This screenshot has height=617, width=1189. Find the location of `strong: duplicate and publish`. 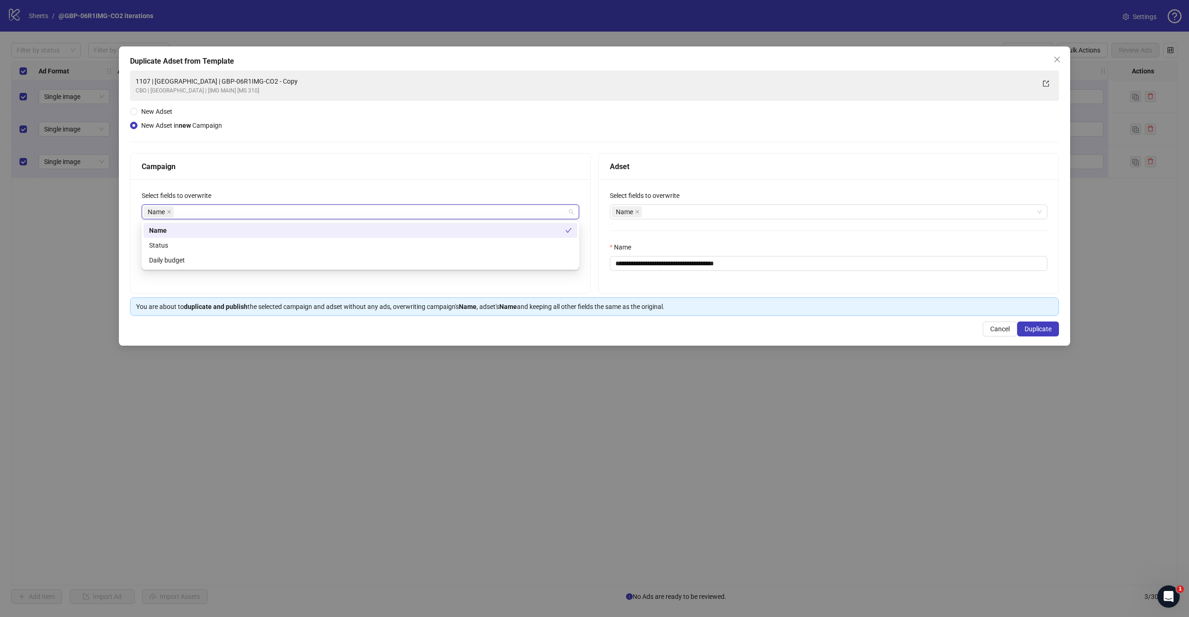

strong: duplicate and publish is located at coordinates (216, 307).